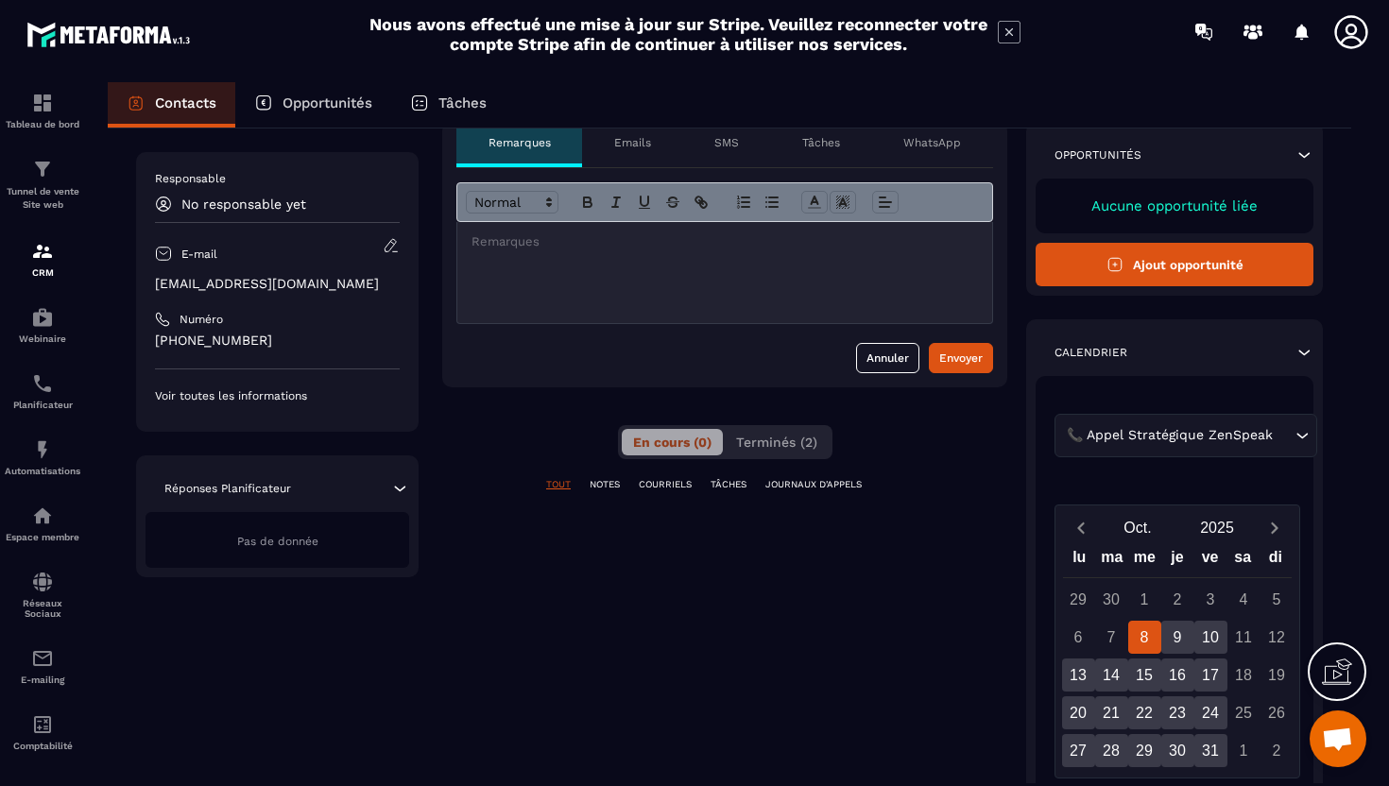 This screenshot has width=1389, height=786. I want to click on p: TÂCHES, so click(728, 485).